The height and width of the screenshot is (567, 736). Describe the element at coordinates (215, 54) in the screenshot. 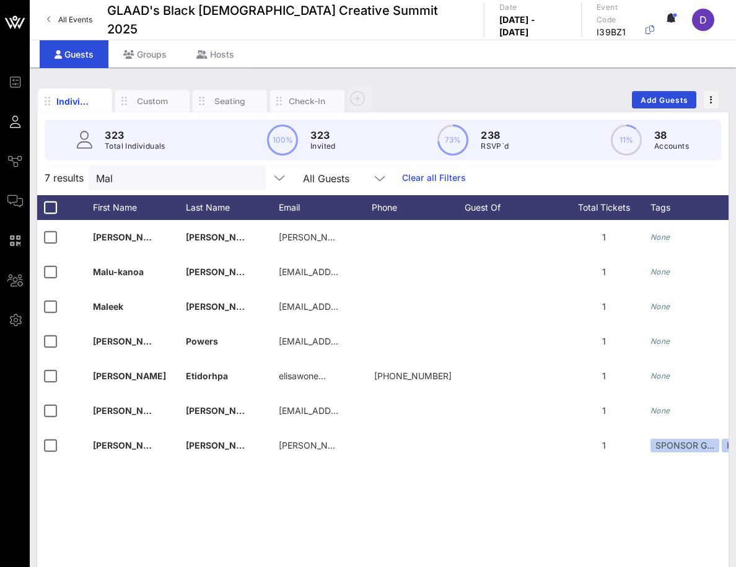

I see `div: Hosts` at that location.